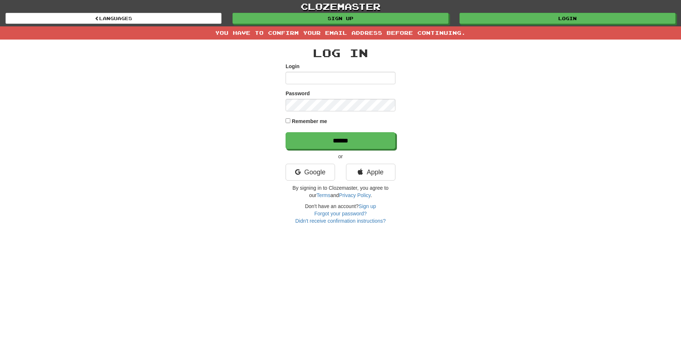 The image size is (681, 337). Describe the element at coordinates (340, 213) in the screenshot. I see `div: Don't have an account?` at that location.